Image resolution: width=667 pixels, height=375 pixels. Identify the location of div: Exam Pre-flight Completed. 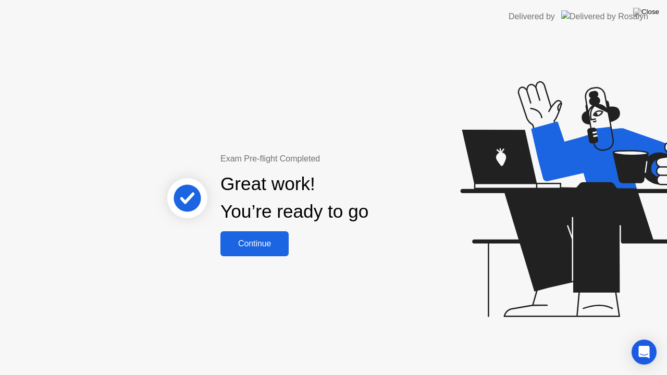
(328, 159).